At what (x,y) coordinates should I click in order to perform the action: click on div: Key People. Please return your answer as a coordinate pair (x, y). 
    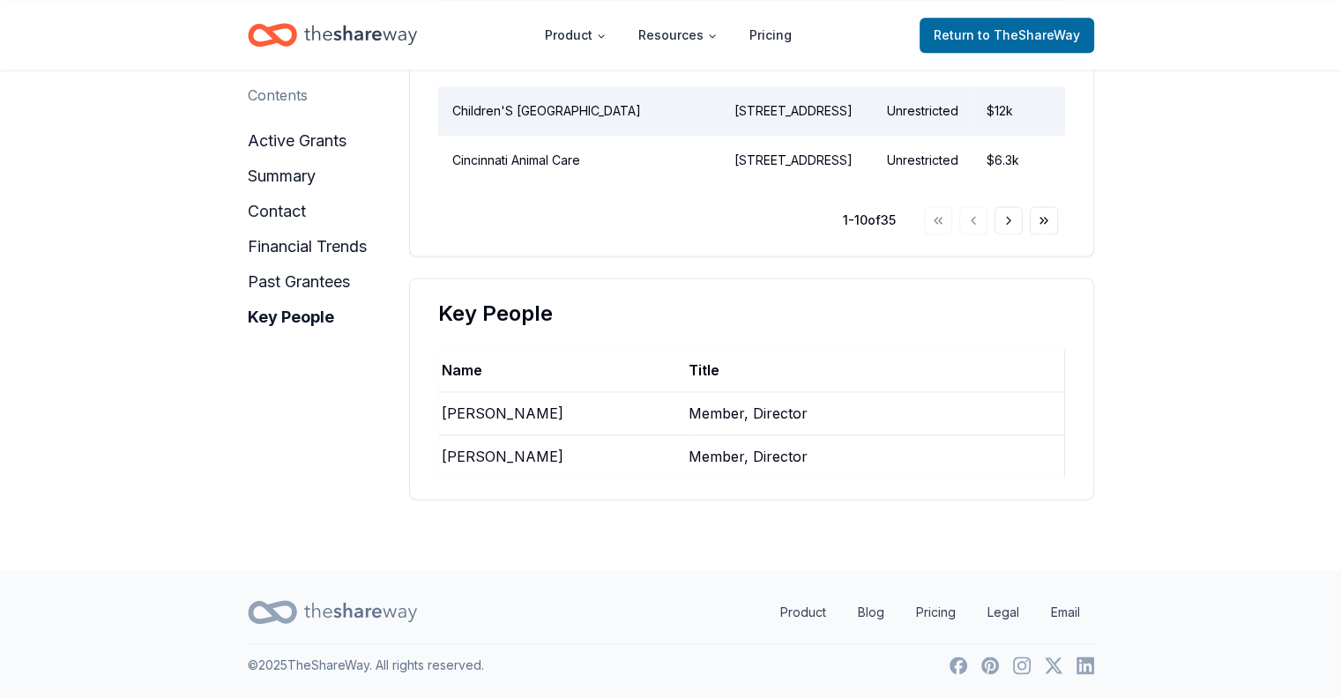
    Looking at the image, I should click on (751, 314).